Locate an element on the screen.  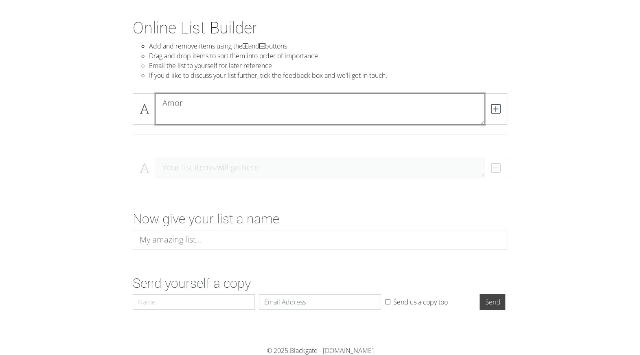
input: Send is located at coordinates (493, 302).